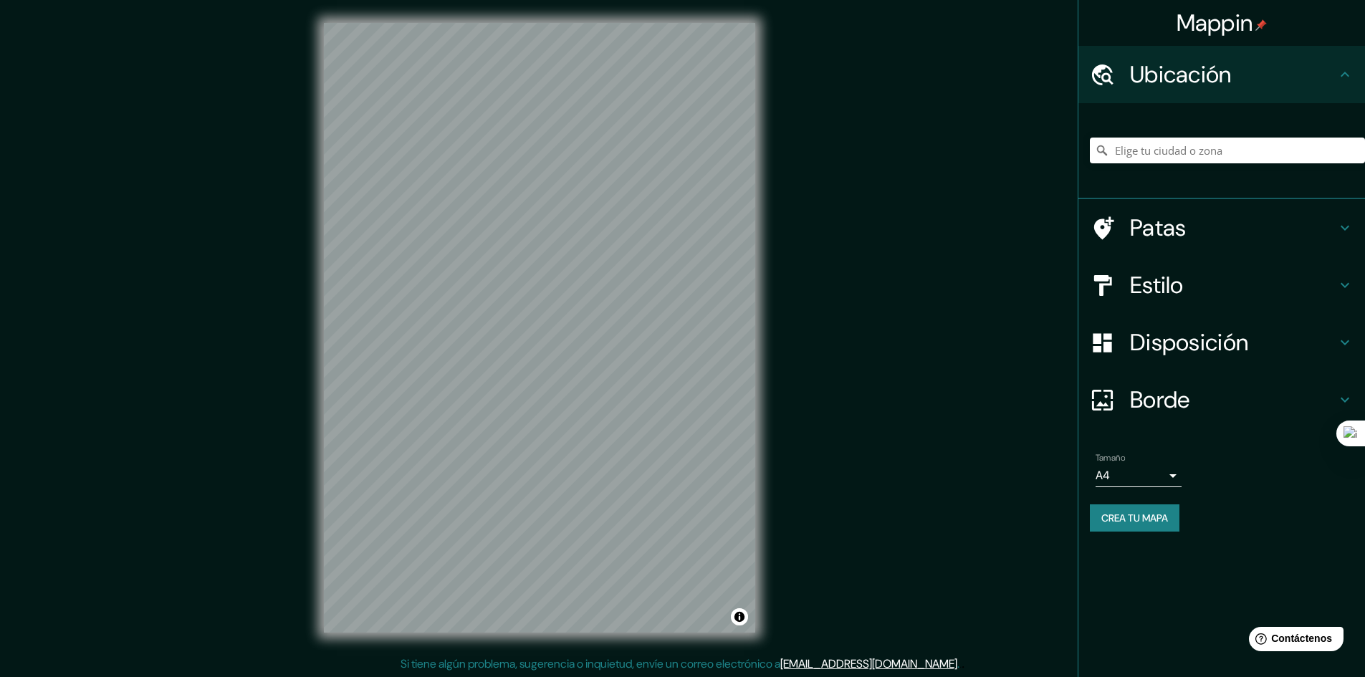 The width and height of the screenshot is (1365, 677). What do you see at coordinates (1157, 285) in the screenshot?
I see `font: Estilo` at bounding box center [1157, 285].